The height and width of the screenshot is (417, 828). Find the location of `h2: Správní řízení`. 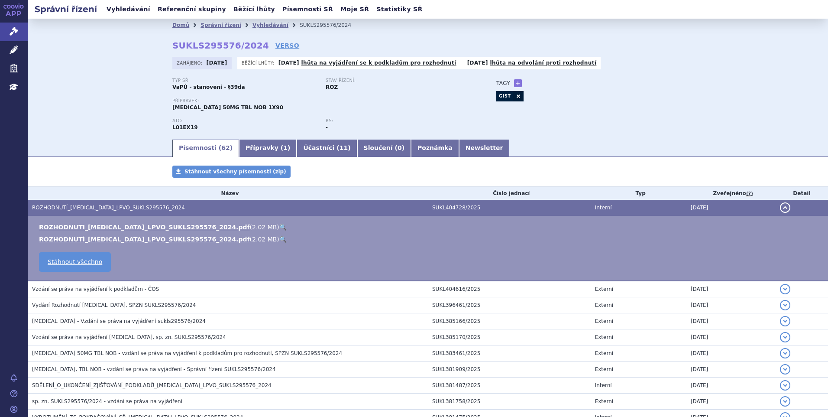

h2: Správní řízení is located at coordinates (66, 9).